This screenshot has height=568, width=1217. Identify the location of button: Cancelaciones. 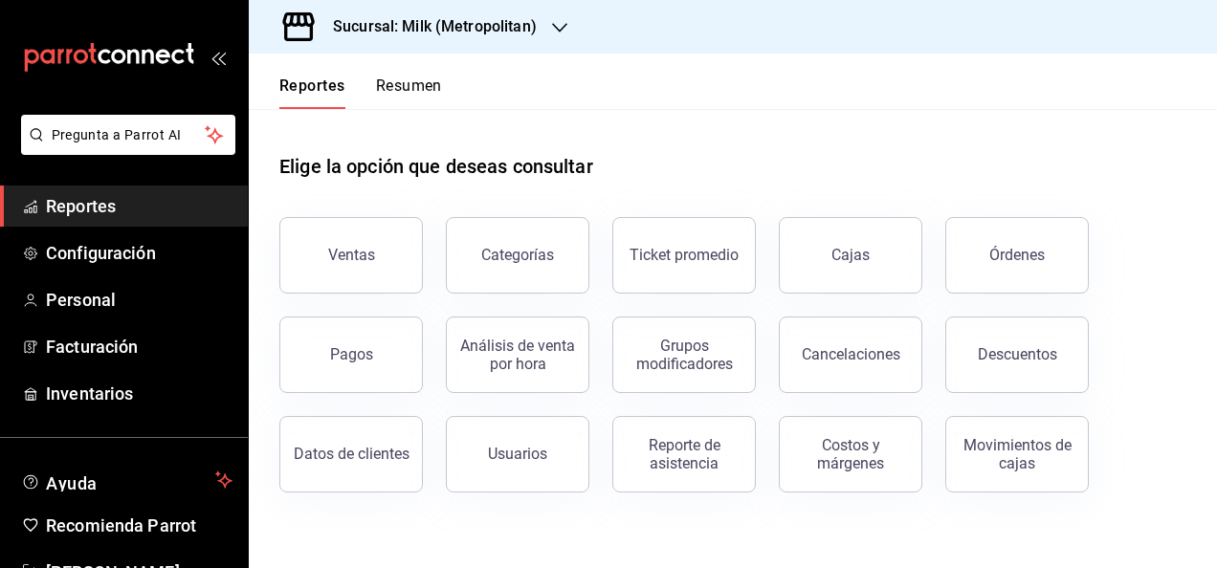
(851, 355).